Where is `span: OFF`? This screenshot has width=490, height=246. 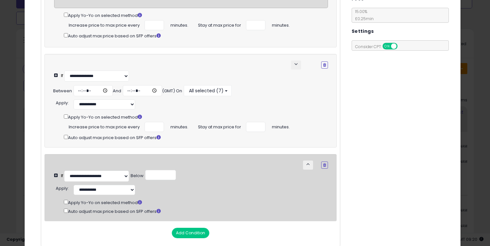
span: OFF is located at coordinates (402, 46).